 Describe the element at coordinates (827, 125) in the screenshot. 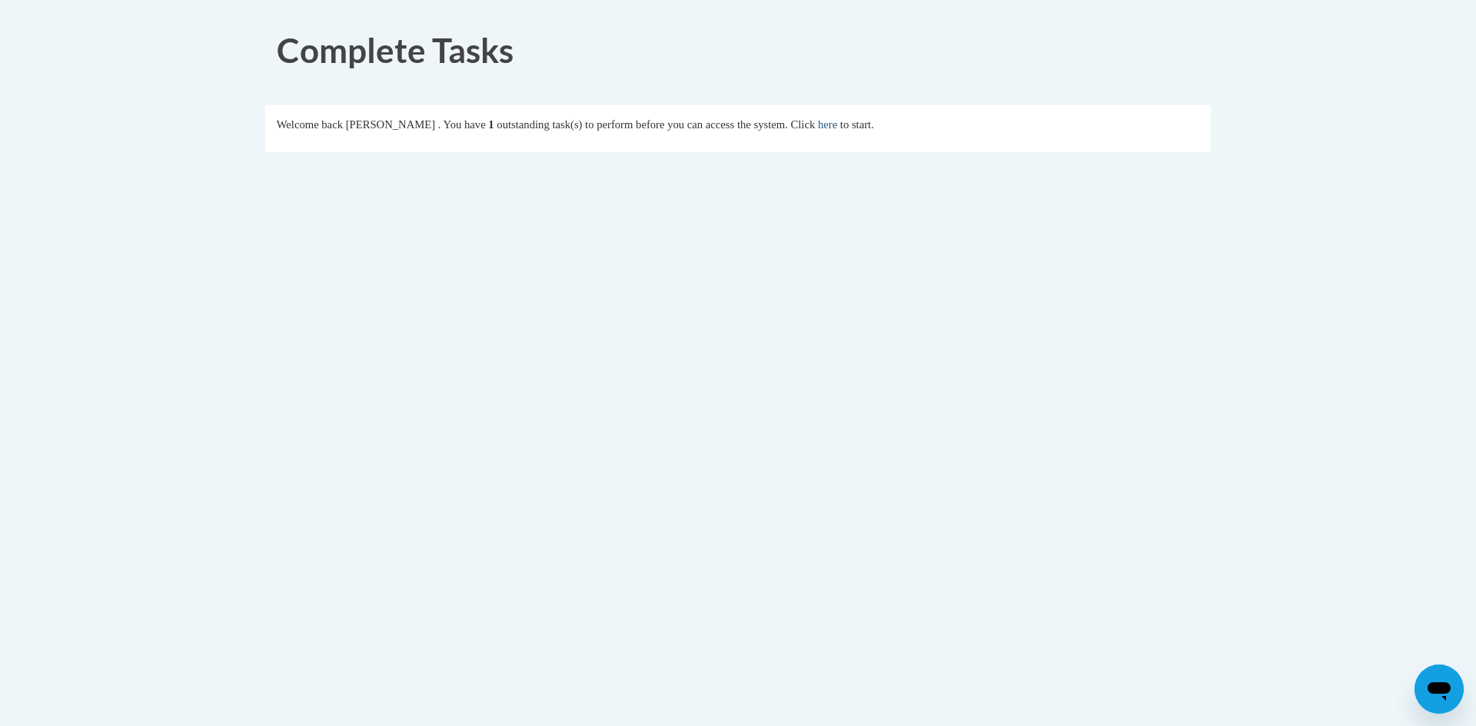

I see `a: here` at that location.